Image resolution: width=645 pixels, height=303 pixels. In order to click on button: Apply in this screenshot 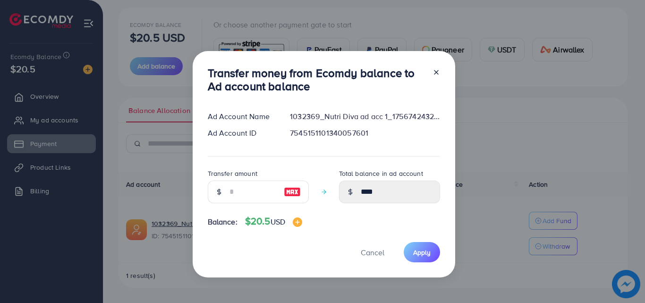, I will do `click(421, 252)`.